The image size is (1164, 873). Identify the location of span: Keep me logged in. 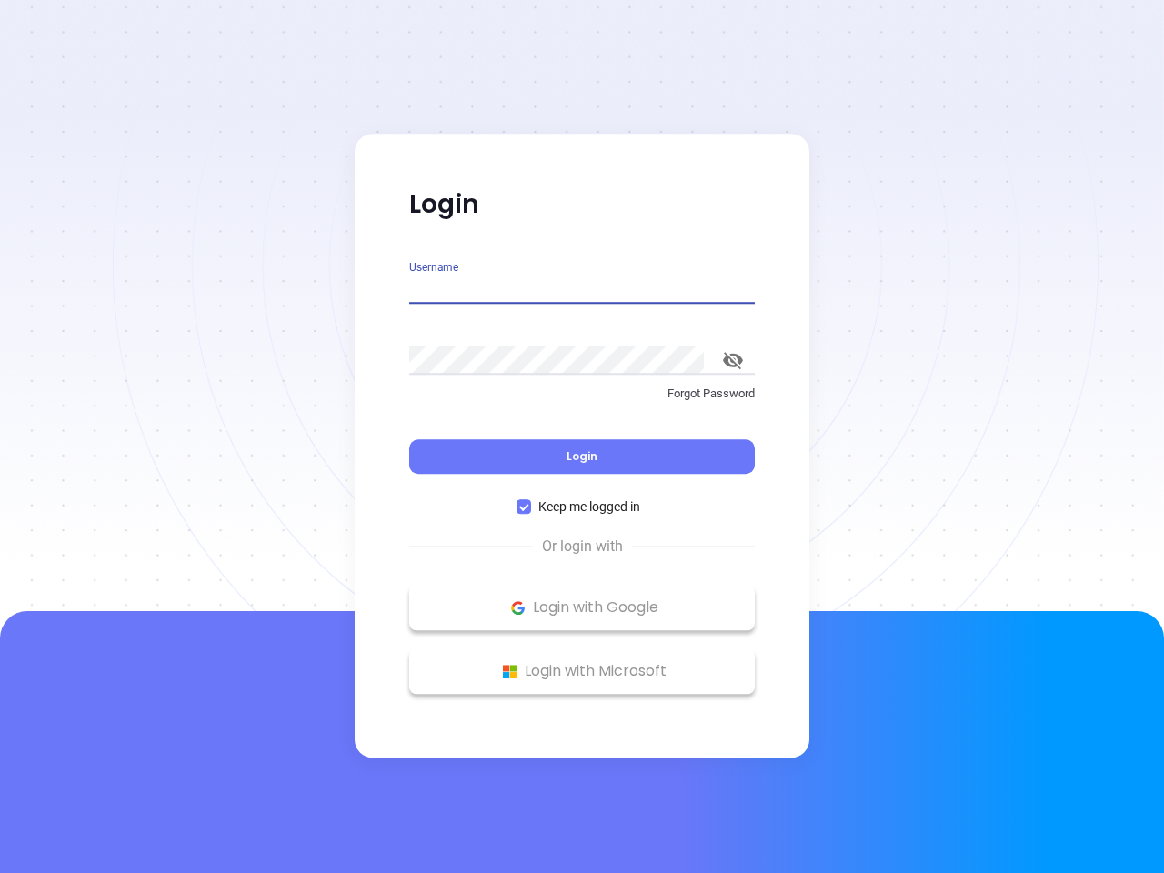
(589, 507).